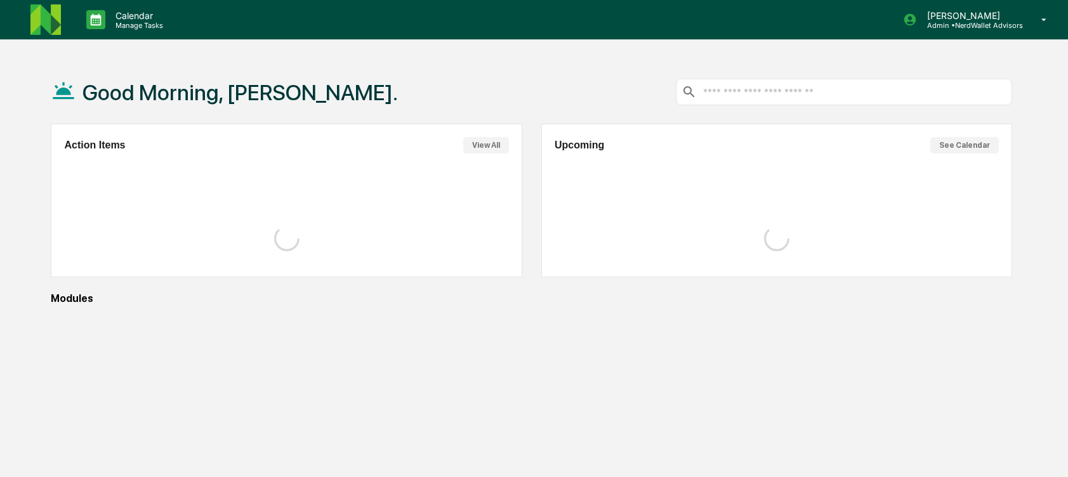  I want to click on button: See Calendar, so click(965, 145).